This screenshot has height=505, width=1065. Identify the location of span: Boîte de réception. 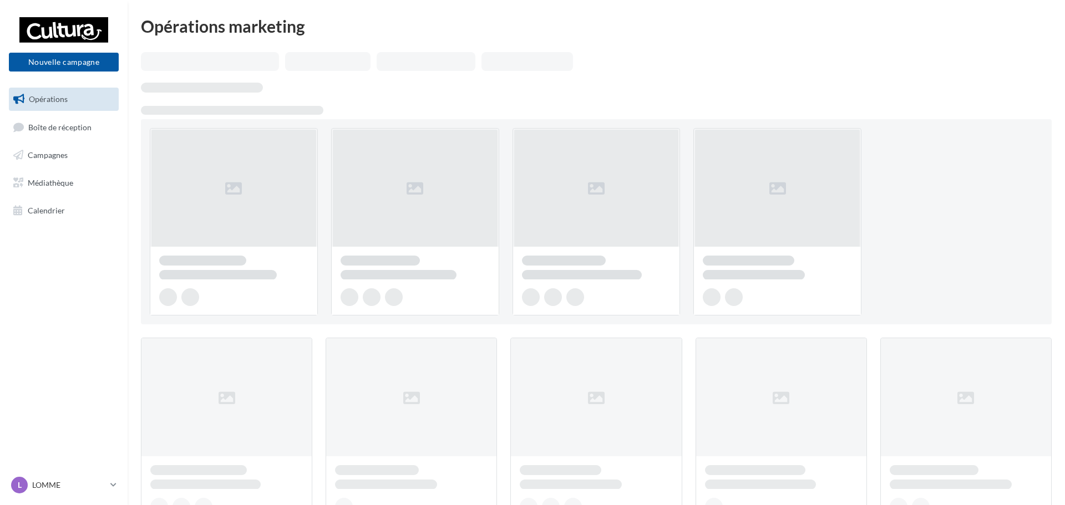
(60, 126).